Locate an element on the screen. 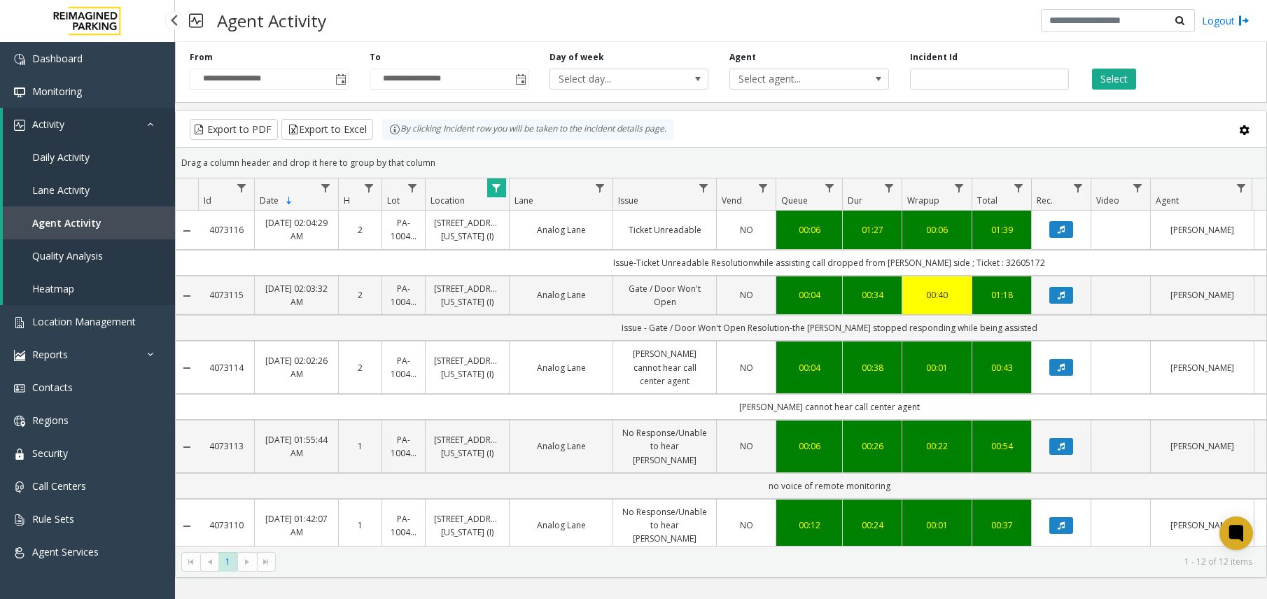 Image resolution: width=1267 pixels, height=599 pixels. span: Date is located at coordinates (269, 200).